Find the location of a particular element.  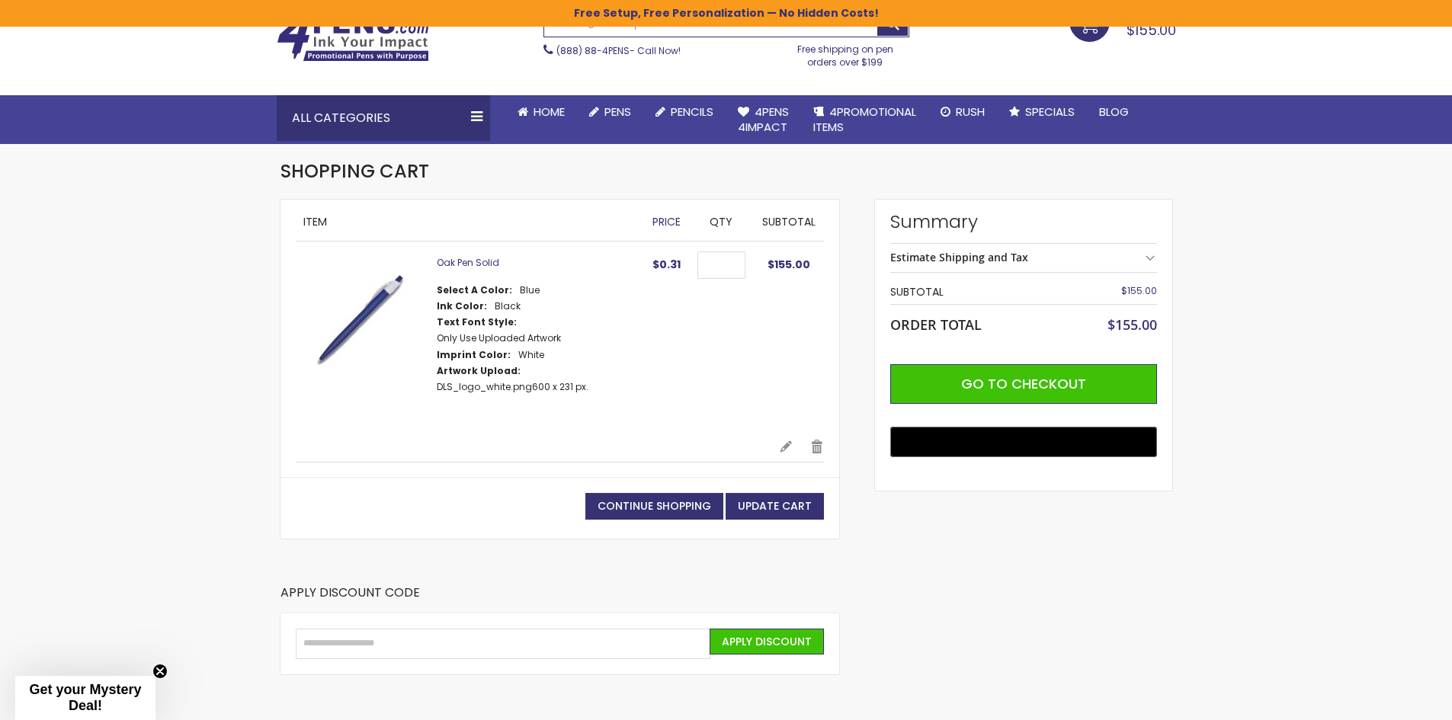

a: Oak Pen Solid-Blue is located at coordinates (366, 341).